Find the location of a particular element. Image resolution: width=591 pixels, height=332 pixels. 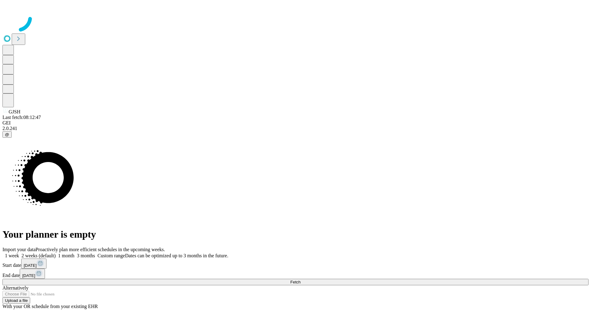

span: 3 months is located at coordinates (86, 256).